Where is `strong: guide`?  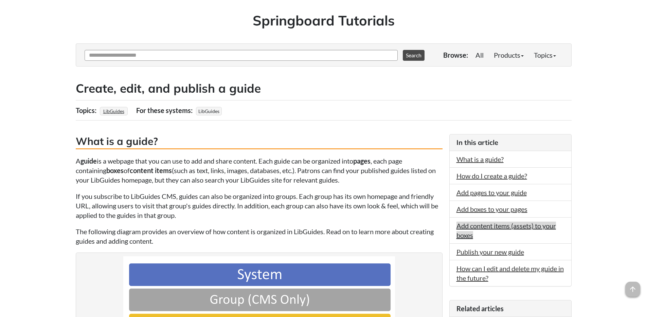
strong: guide is located at coordinates (89, 161).